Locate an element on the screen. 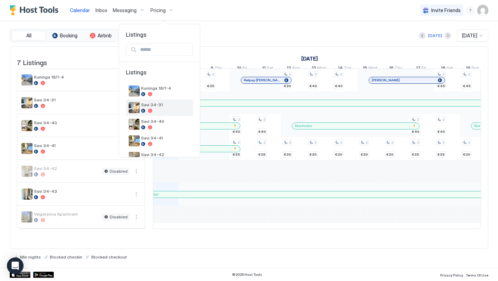  span: Savi 34-40 is located at coordinates (166, 121).